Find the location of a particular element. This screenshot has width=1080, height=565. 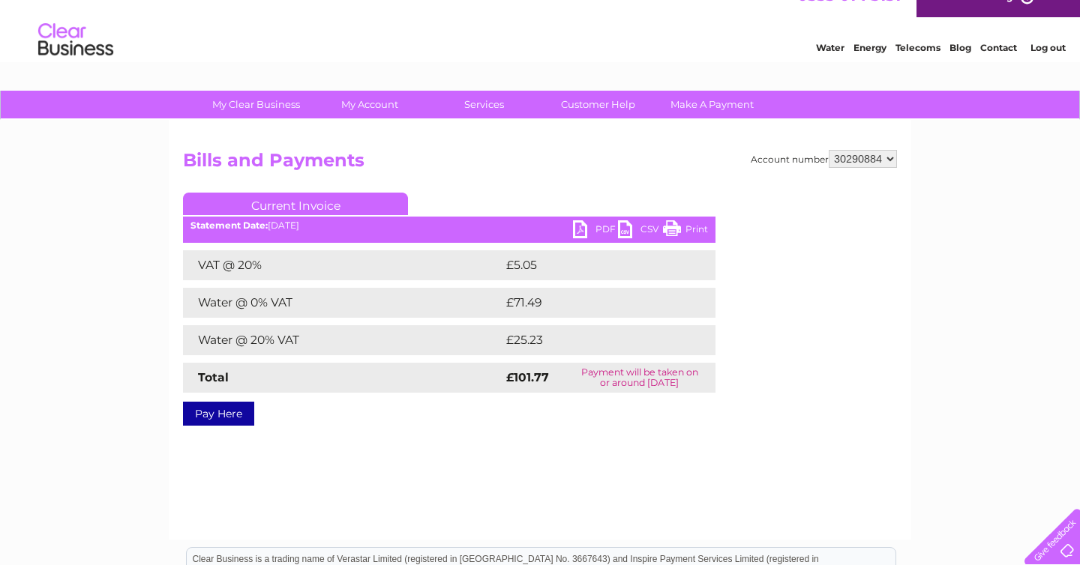

a: Make A Payment is located at coordinates (712, 104).